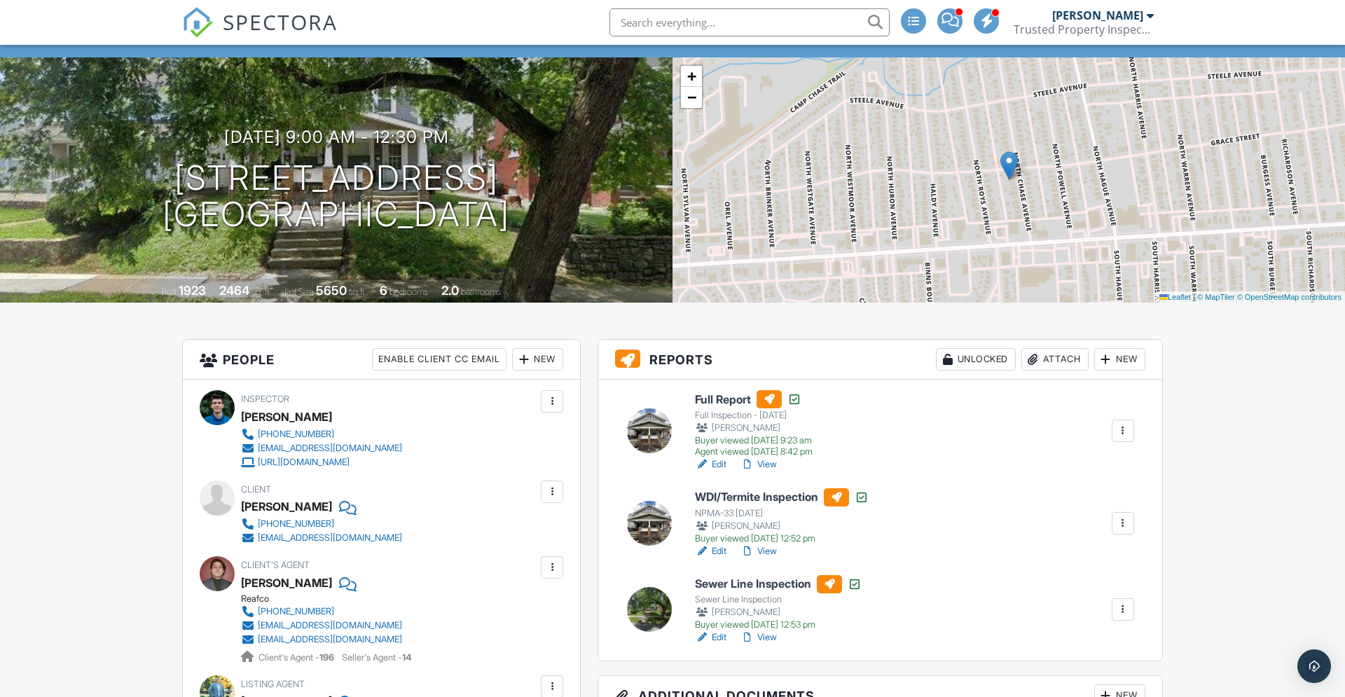 This screenshot has width=1345, height=697. Describe the element at coordinates (256, 489) in the screenshot. I see `span: Client` at that location.